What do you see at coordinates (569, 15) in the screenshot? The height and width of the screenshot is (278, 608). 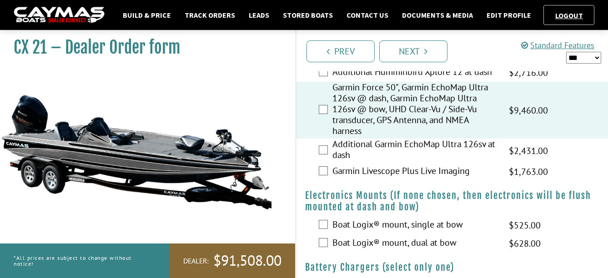 I see `a: Logout` at bounding box center [569, 15].